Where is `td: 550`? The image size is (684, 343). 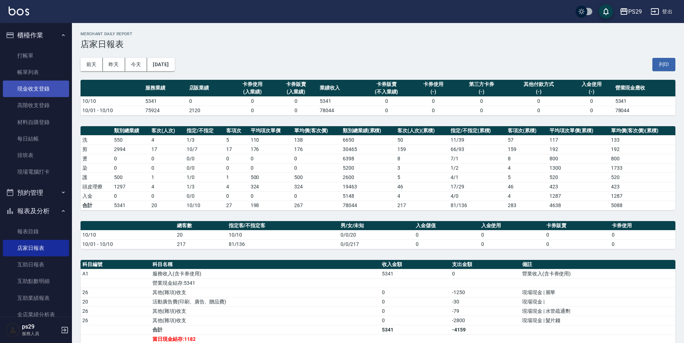 td: 550 is located at coordinates (131, 140).